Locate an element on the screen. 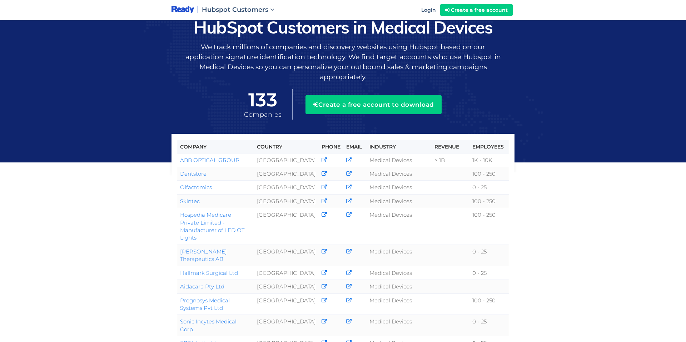  a: Olfactomics is located at coordinates (196, 187).